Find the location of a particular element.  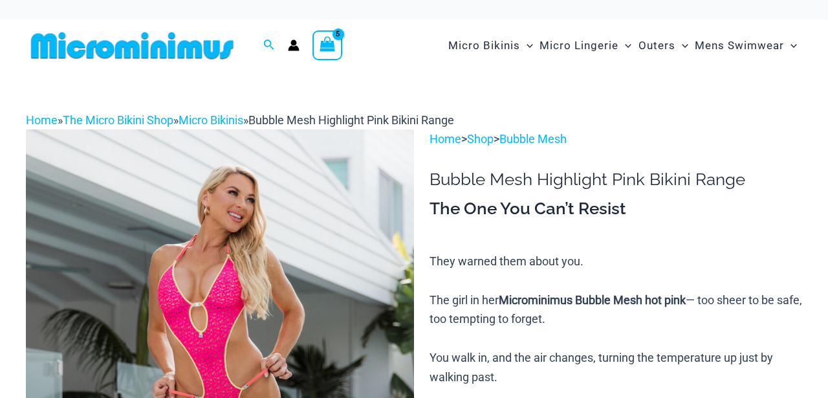

a: Micro LingerieMenu ToggleMenu Toggle is located at coordinates (585, 45).